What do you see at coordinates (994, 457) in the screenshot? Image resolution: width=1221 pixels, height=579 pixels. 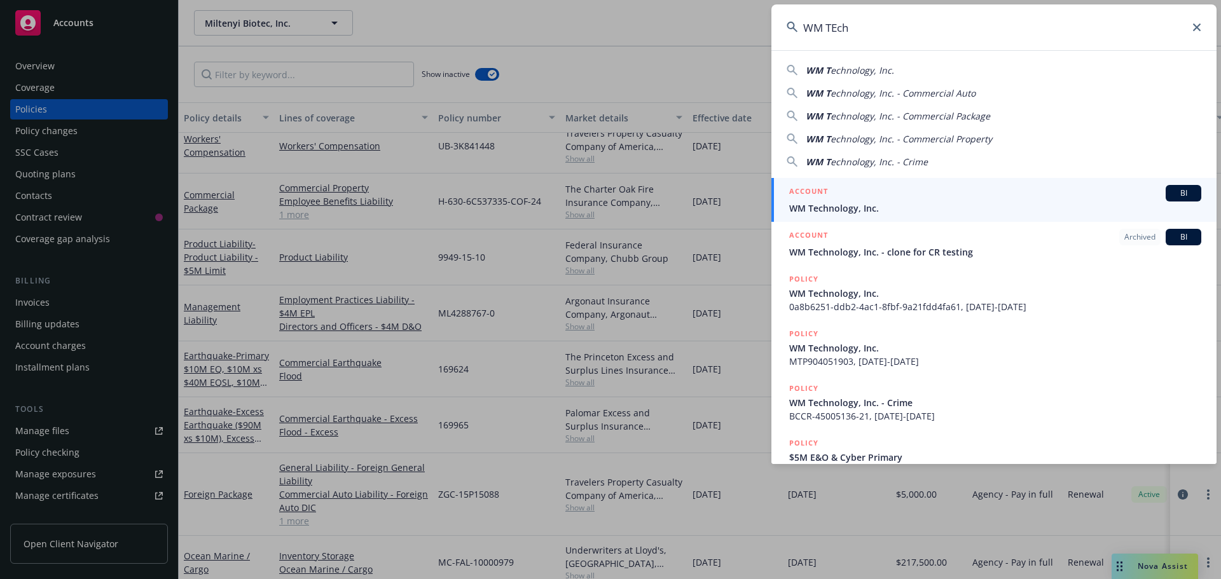 I see `a: POLICY$5M E&O & Cyber Primary` at bounding box center [994, 457].